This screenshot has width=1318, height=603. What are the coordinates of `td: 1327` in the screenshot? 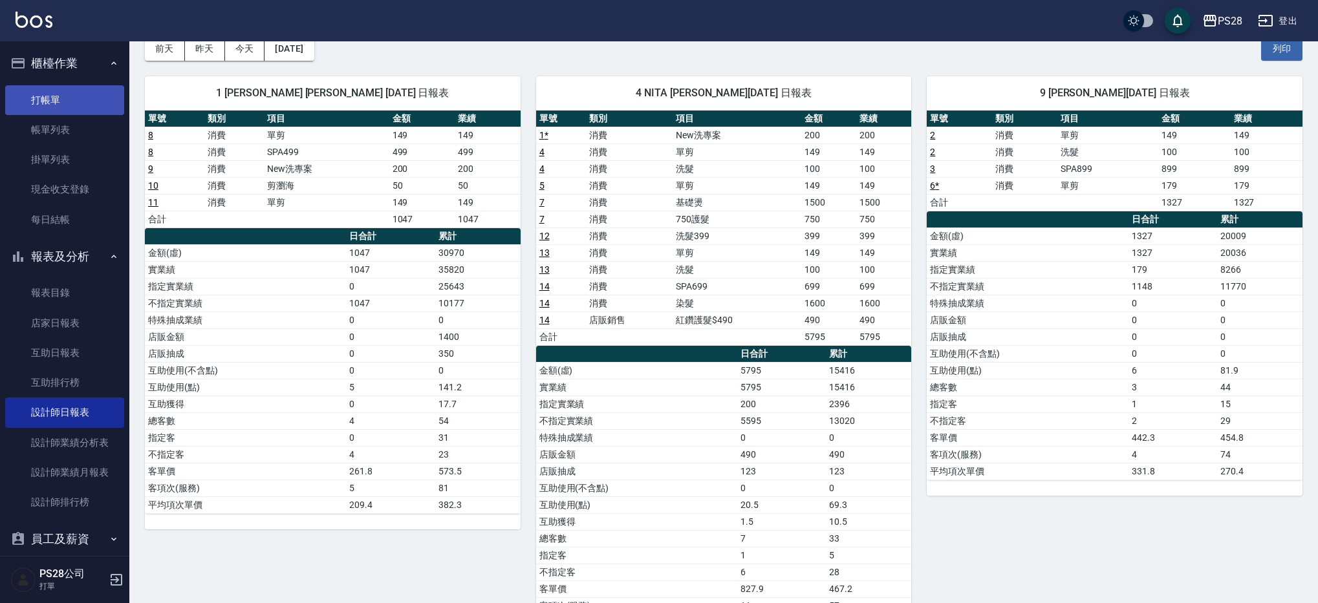 It's located at (1194, 202).